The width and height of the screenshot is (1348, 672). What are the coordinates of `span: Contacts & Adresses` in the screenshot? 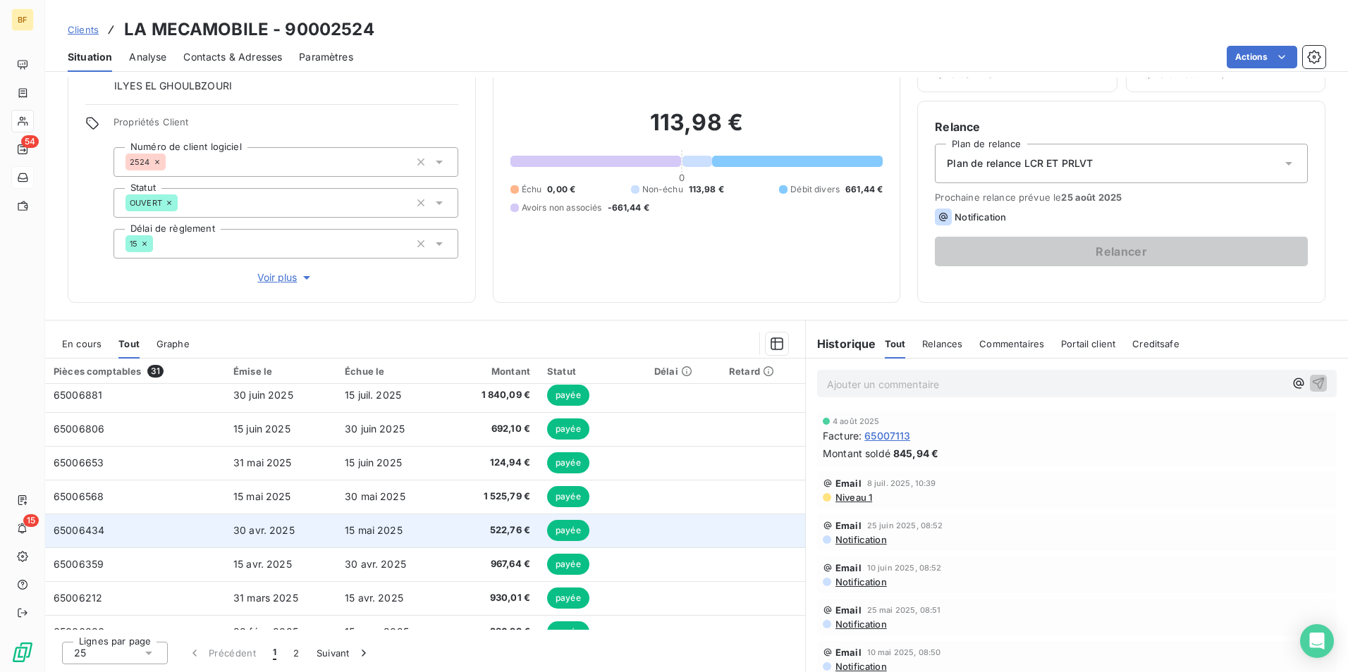 It's located at (233, 57).